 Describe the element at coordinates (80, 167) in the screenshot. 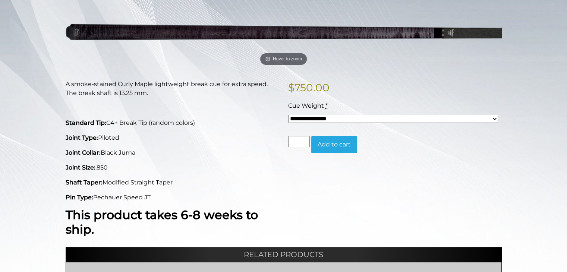

I see `strong: Joint Size:` at that location.